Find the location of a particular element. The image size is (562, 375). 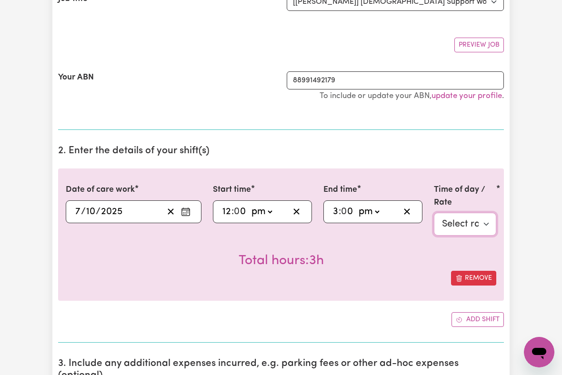

button: Remove this shift is located at coordinates (474, 278).